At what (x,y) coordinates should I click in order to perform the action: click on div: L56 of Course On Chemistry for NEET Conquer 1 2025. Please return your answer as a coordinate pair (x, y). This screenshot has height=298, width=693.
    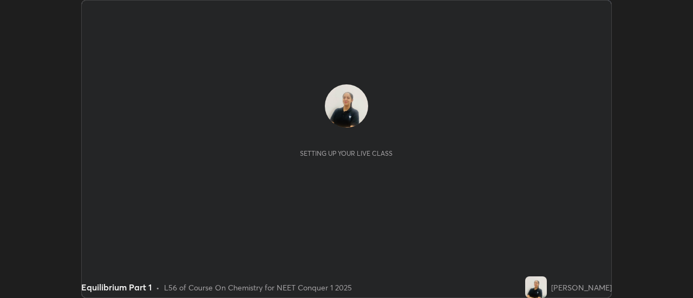
    Looking at the image, I should click on (258, 288).